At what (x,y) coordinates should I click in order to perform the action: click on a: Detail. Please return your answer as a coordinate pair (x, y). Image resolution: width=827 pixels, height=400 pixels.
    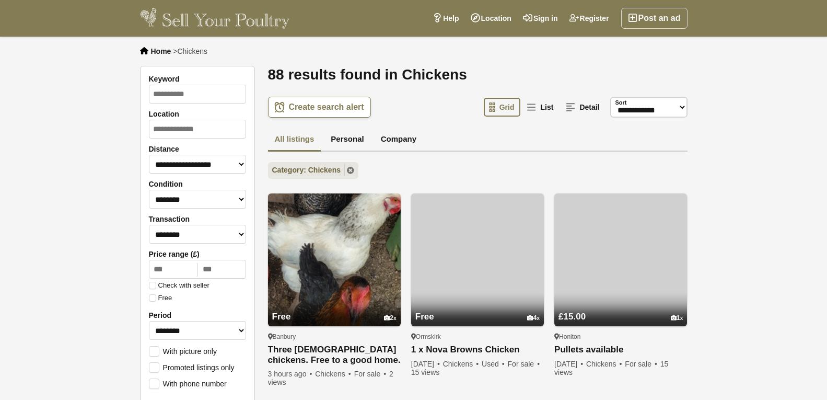
    Looking at the image, I should click on (583, 107).